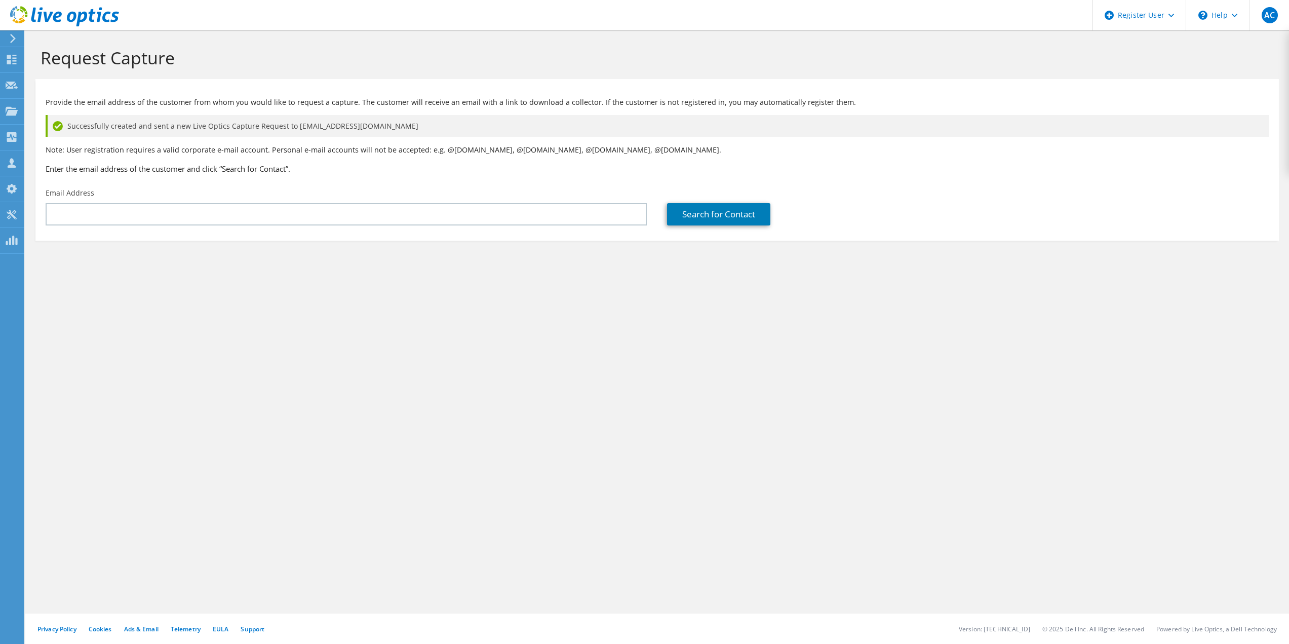 This screenshot has height=644, width=1289. Describe the element at coordinates (185, 629) in the screenshot. I see `a: Telemetry` at that location.